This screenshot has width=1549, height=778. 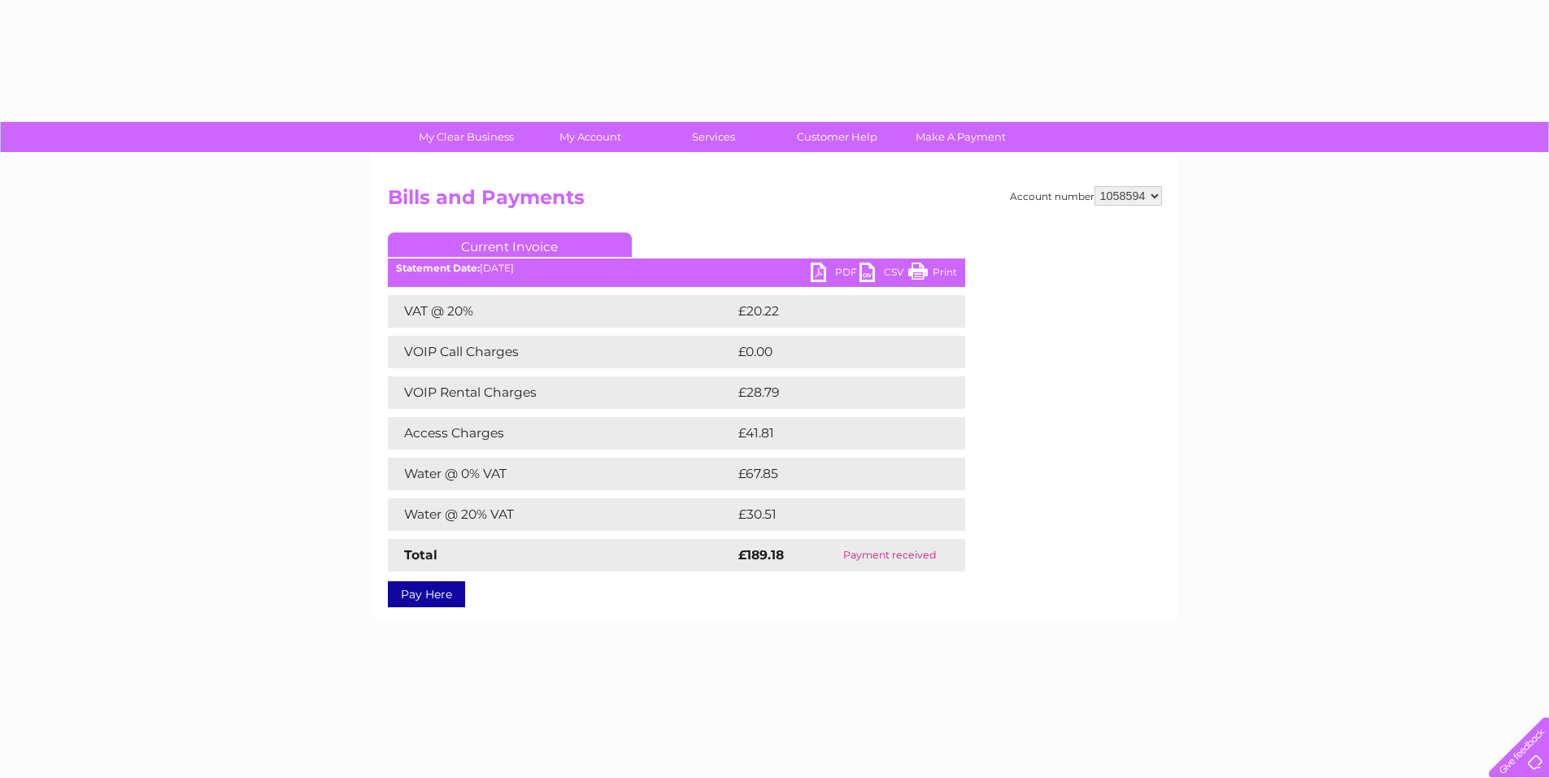 What do you see at coordinates (561, 515) in the screenshot?
I see `td: Water @ 20% VAT` at bounding box center [561, 515].